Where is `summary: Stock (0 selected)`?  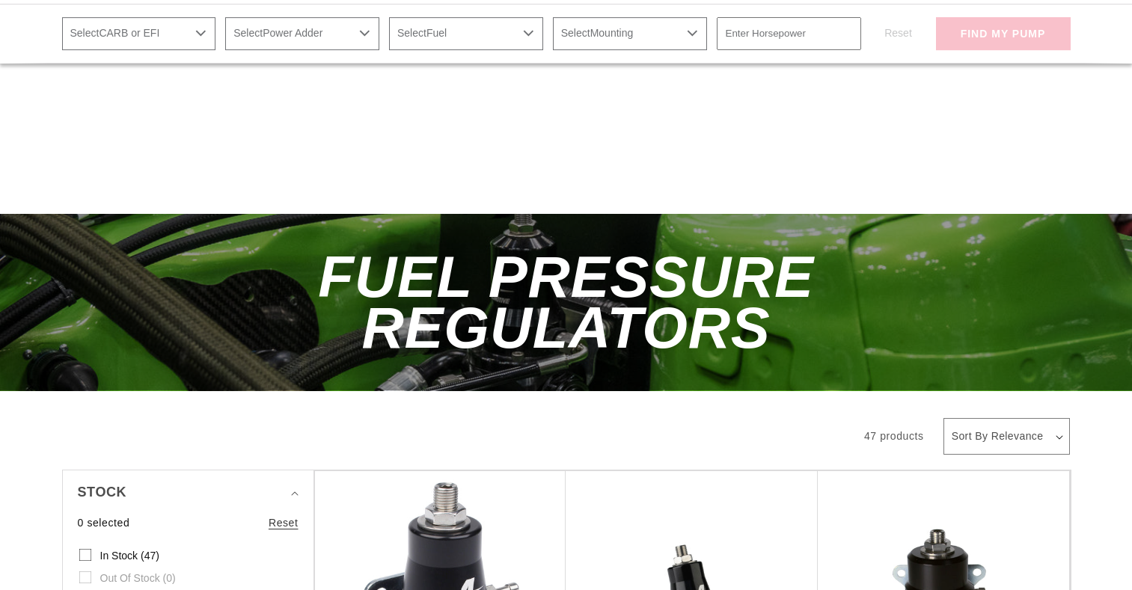
summary: Stock (0 selected) is located at coordinates (188, 492).